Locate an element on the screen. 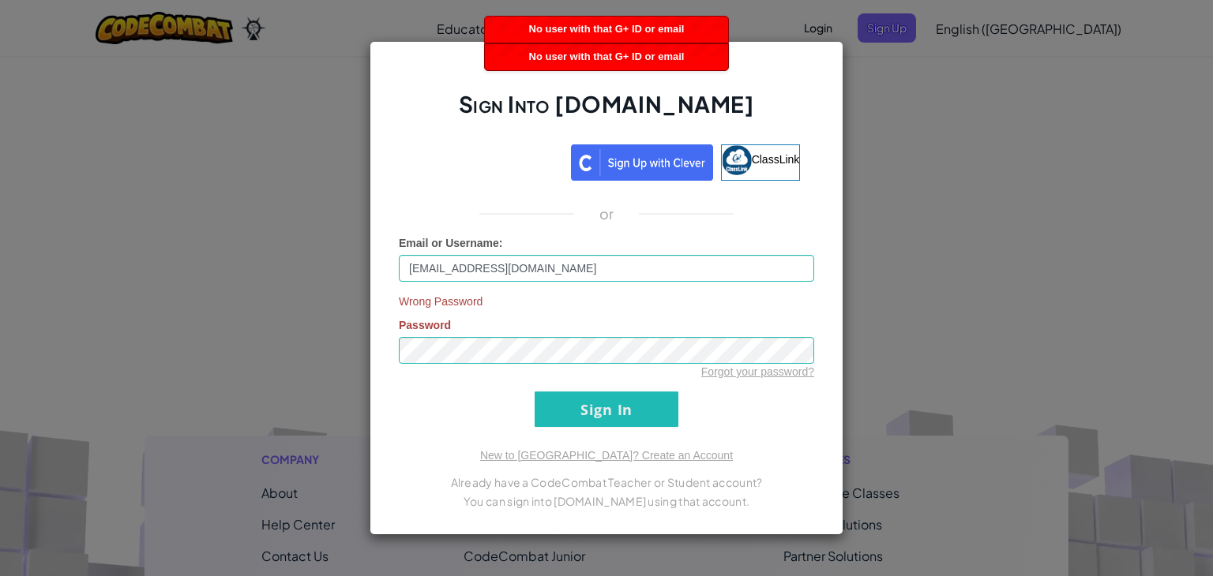 Image resolution: width=1213 pixels, height=576 pixels. span: ClassLink is located at coordinates (775, 159).